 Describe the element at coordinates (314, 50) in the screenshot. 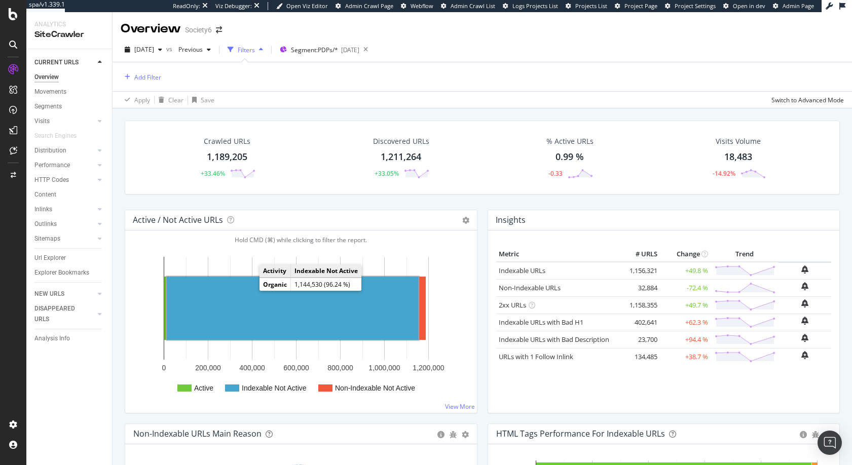

I see `span: Segment: PDPs/*` at that location.